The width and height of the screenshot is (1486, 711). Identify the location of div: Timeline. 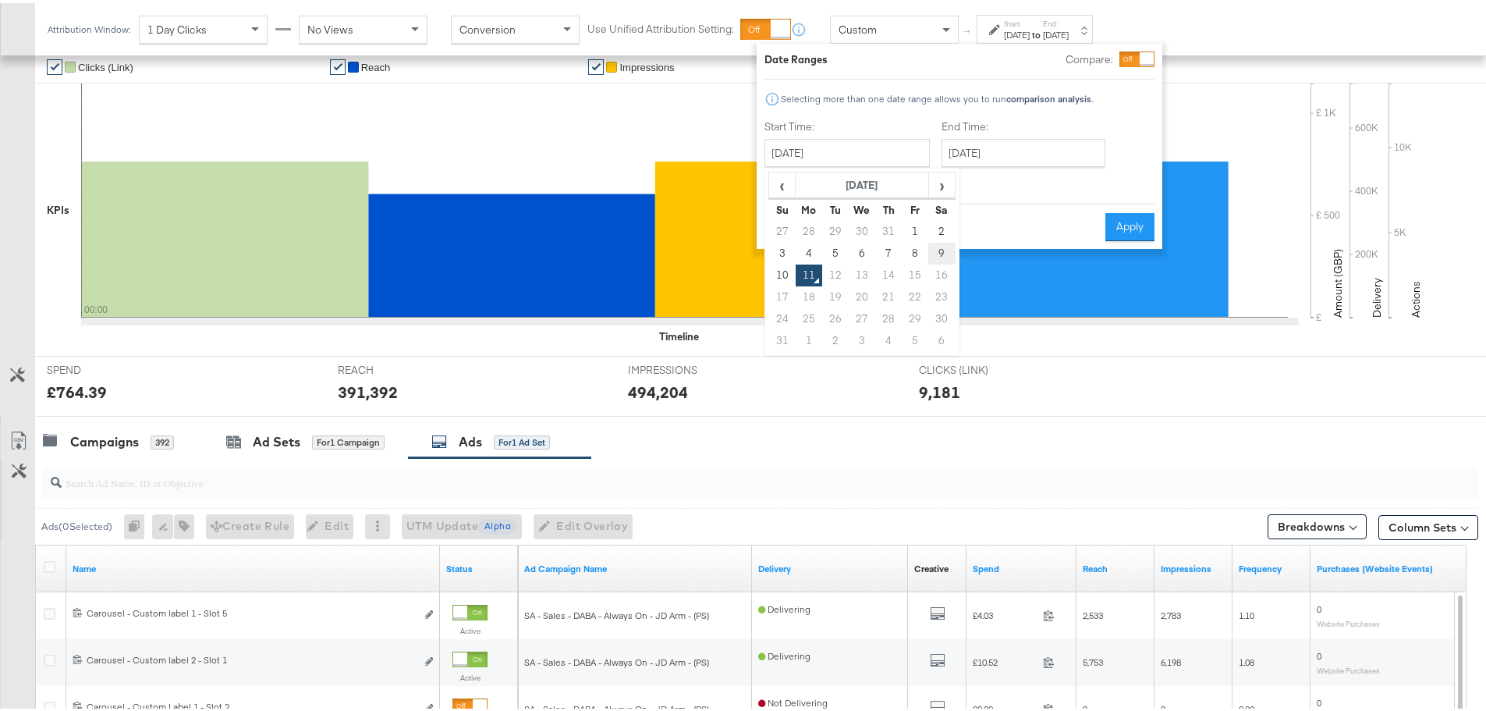
(679, 333).